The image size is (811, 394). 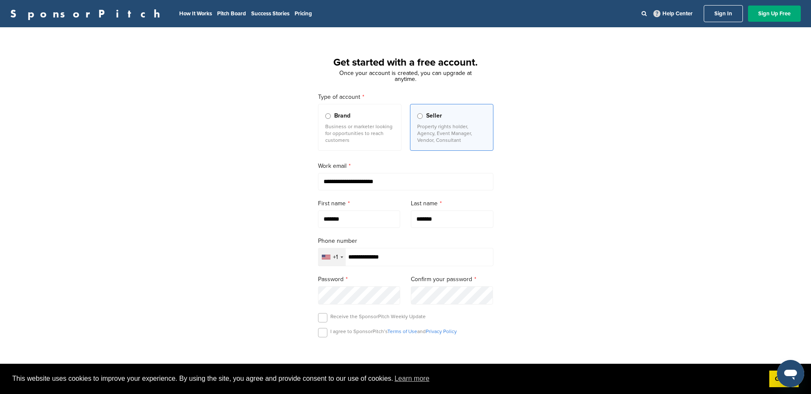 What do you see at coordinates (452, 204) in the screenshot?
I see `label: Last name` at bounding box center [452, 204].